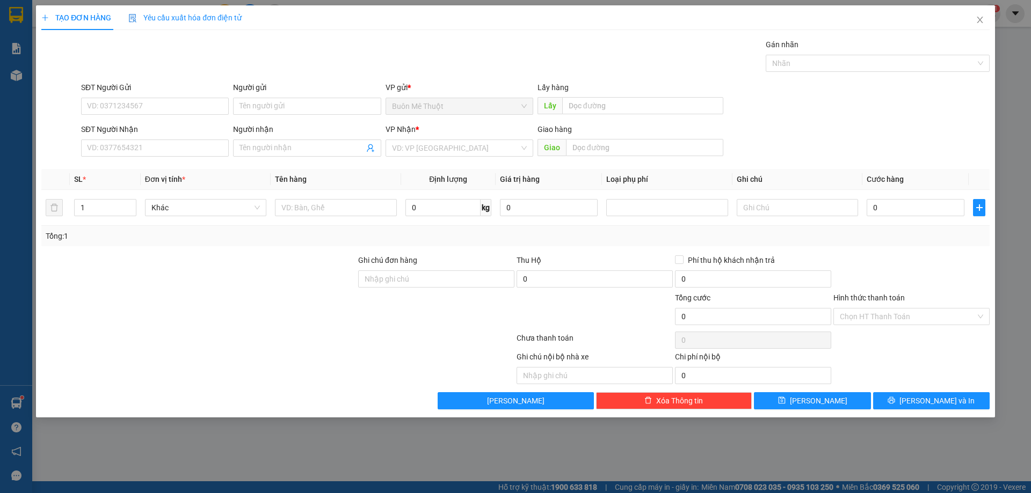  What do you see at coordinates (885, 179) in the screenshot?
I see `span: Cước hàng` at bounding box center [885, 179].